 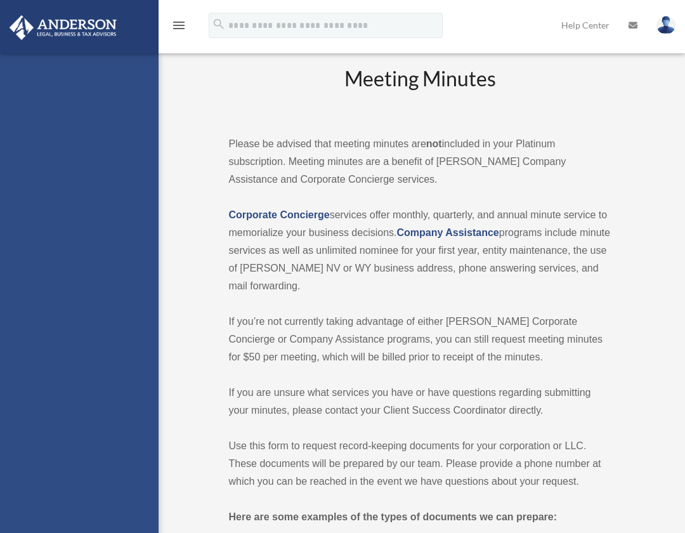 What do you see at coordinates (63, 27) in the screenshot?
I see `img: Anderson Advisors Platinum Portal` at bounding box center [63, 27].